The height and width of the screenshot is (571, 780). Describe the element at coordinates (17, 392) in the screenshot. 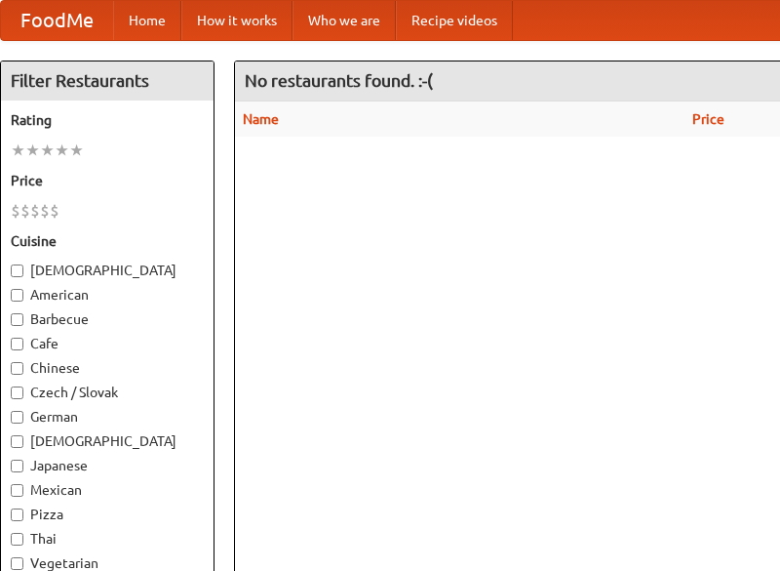

I see `input: Czech / Slovak` at that location.